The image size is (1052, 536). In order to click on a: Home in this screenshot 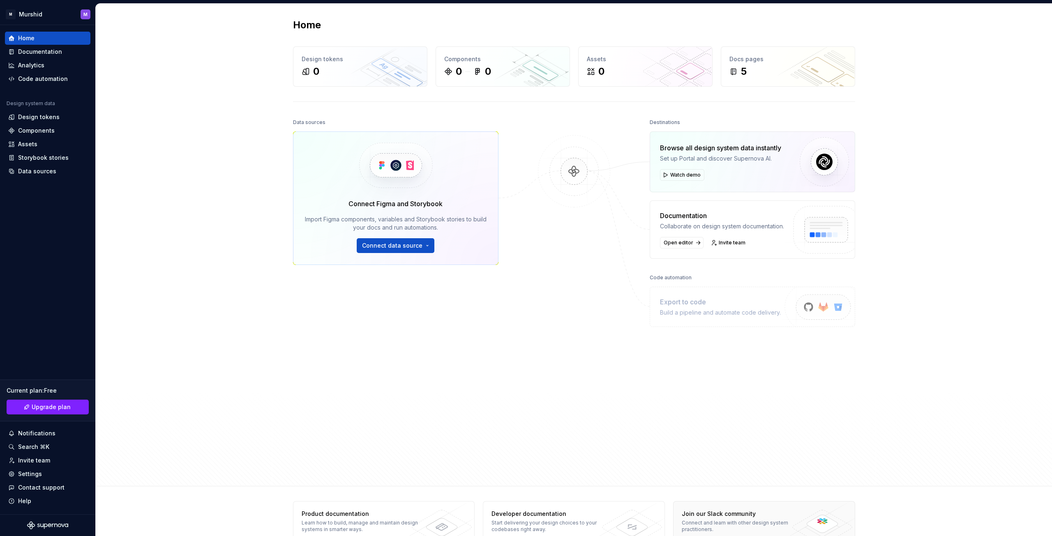, I will do `click(48, 38)`.